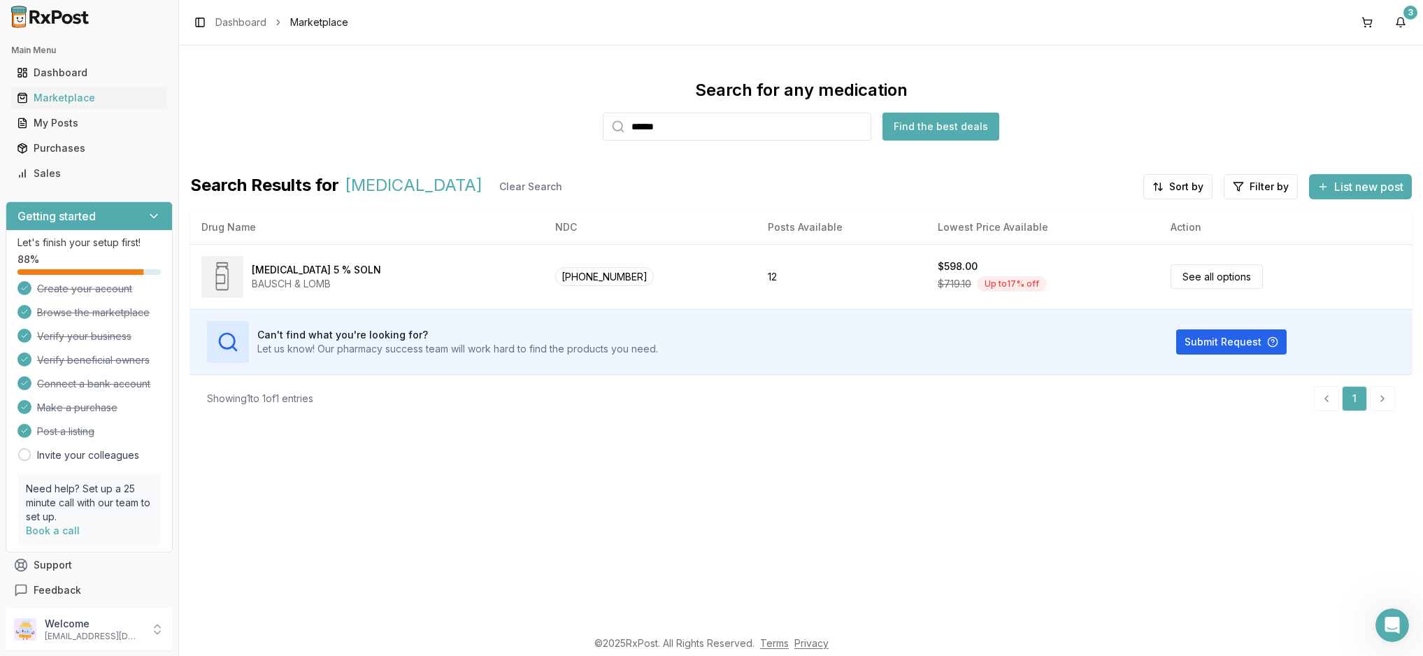  What do you see at coordinates (89, 98) in the screenshot?
I see `div: Marketplace` at bounding box center [89, 98].